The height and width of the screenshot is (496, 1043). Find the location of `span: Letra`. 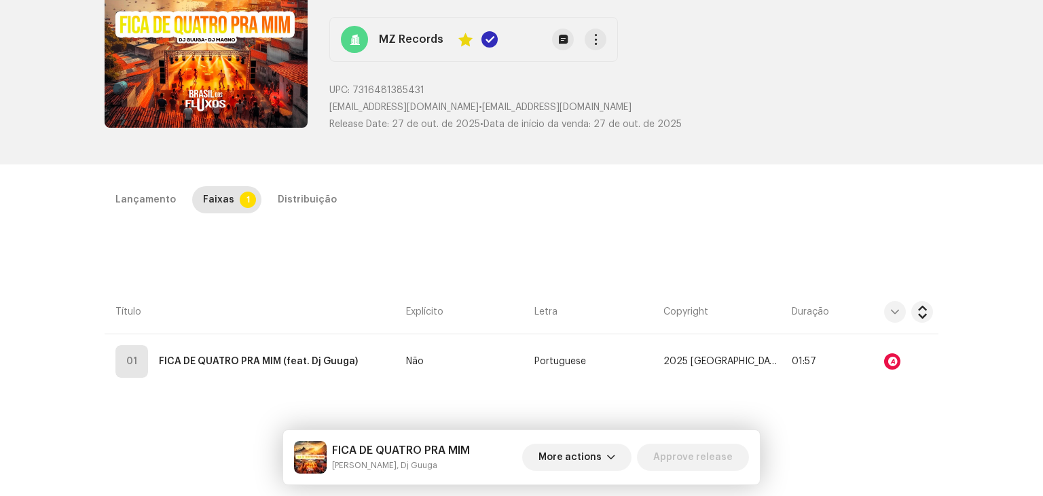

span: Letra is located at coordinates (546, 312).